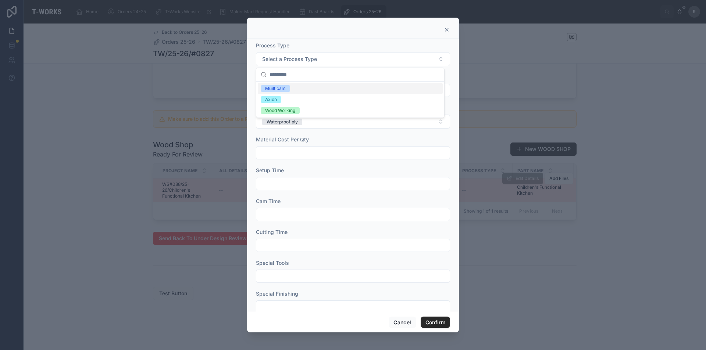 Image resolution: width=706 pixels, height=350 pixels. I want to click on span: Cutting Time, so click(272, 232).